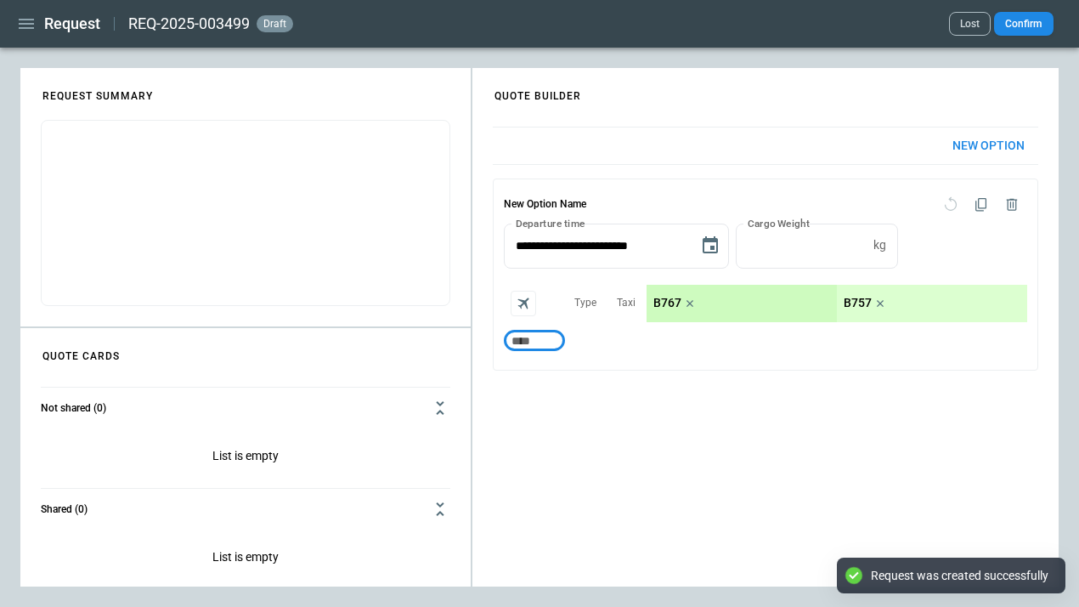  What do you see at coordinates (73, 408) in the screenshot?
I see `h6: Not shared (0)` at bounding box center [73, 408].